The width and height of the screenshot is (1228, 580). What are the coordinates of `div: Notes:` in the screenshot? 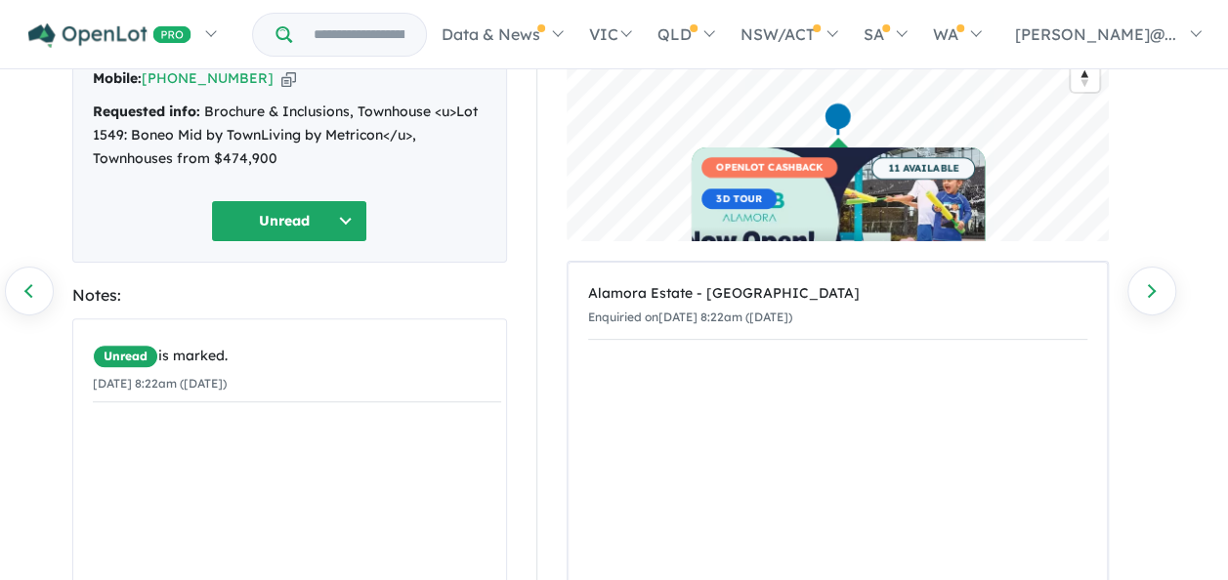 It's located at (289, 295).